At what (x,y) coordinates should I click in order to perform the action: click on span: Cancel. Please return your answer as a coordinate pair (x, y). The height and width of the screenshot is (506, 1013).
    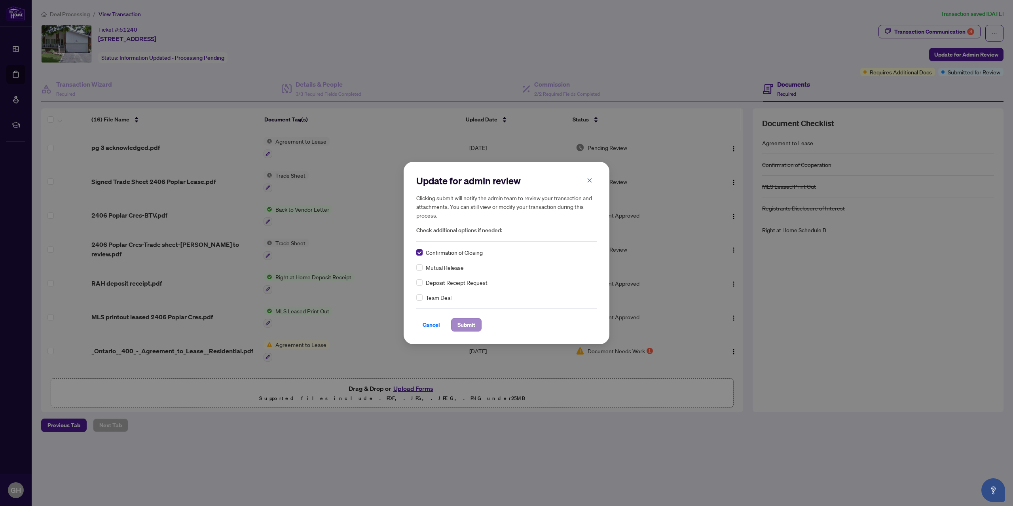
    Looking at the image, I should click on (431, 325).